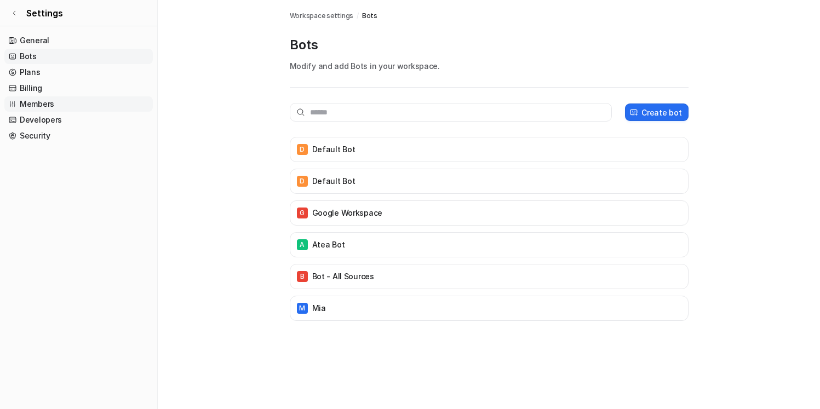  What do you see at coordinates (78, 88) in the screenshot?
I see `a: Billing` at bounding box center [78, 88].